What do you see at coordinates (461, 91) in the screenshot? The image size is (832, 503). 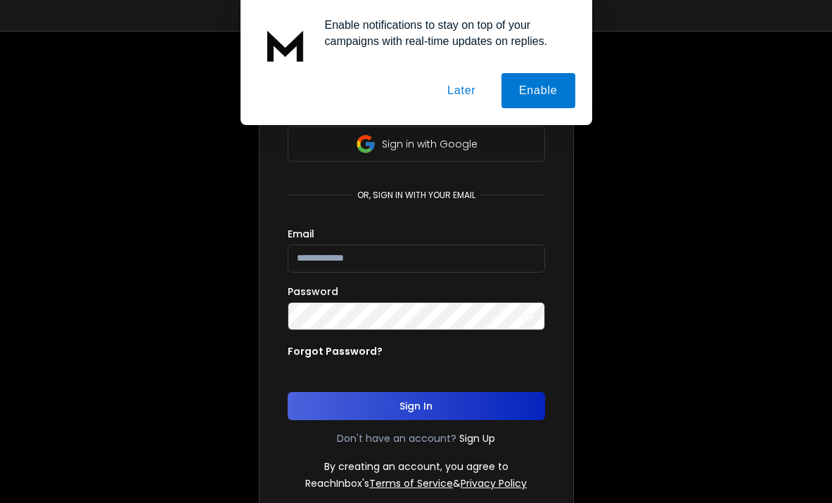 I see `button: Later` at bounding box center [461, 91].